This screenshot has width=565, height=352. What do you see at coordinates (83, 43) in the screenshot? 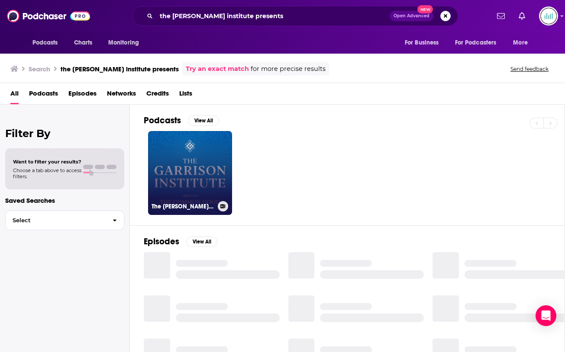
I see `span: Charts` at bounding box center [83, 43].